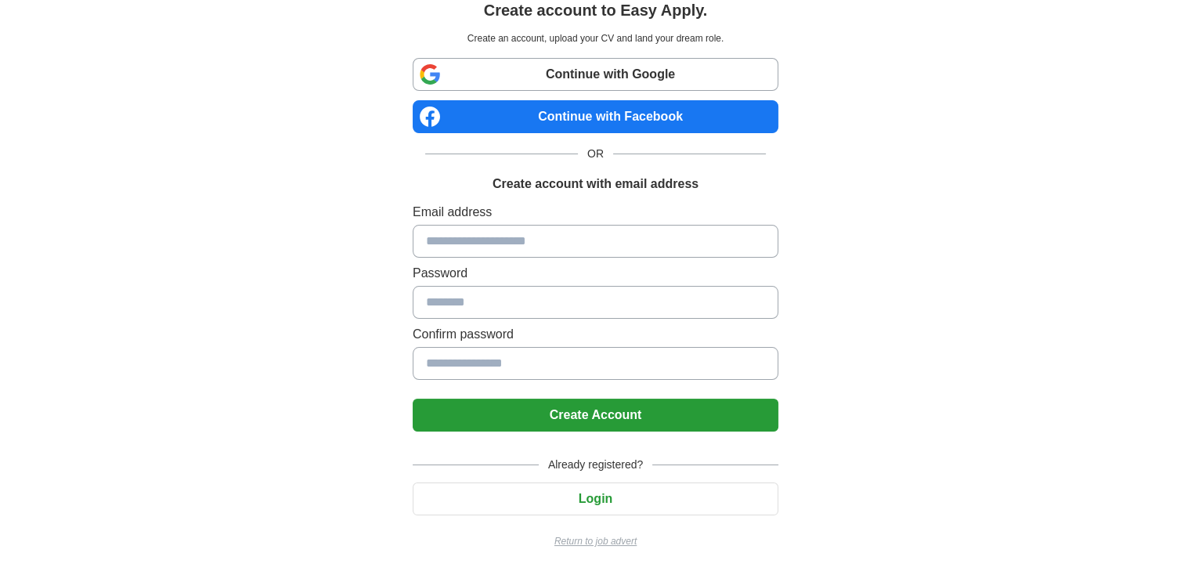 The height and width of the screenshot is (571, 1191). I want to click on button: Create Account, so click(595, 415).